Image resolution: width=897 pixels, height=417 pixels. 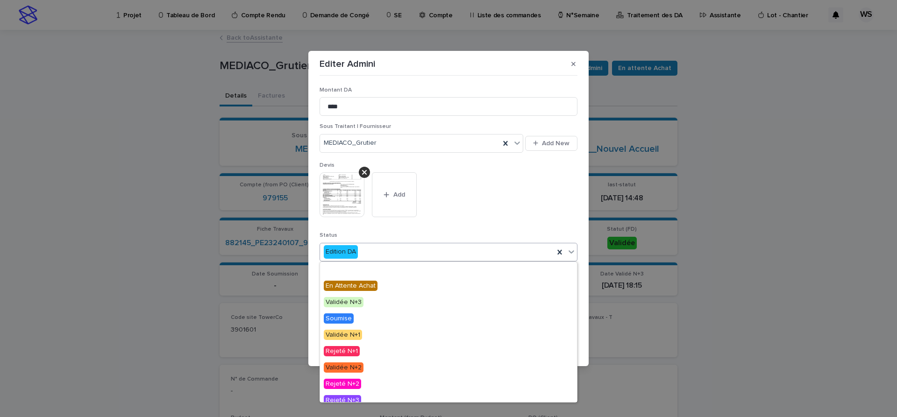 I want to click on button: Add, so click(x=394, y=195).